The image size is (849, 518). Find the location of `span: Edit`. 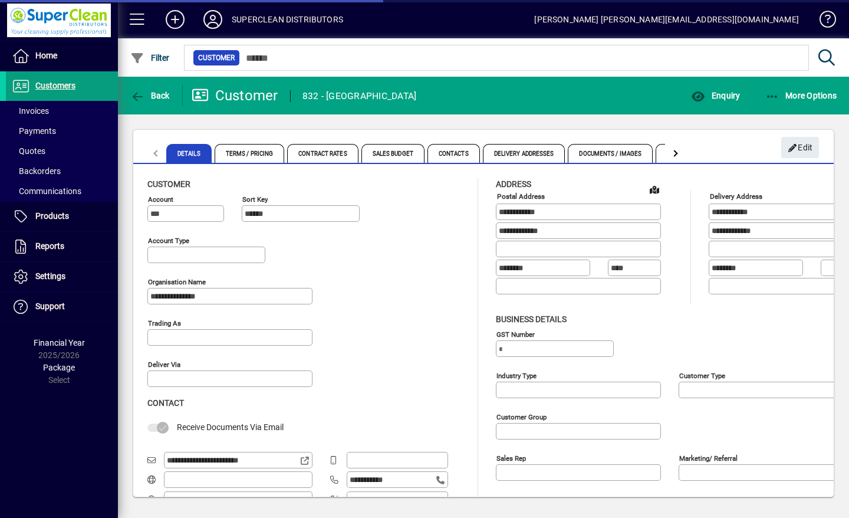

span: Edit is located at coordinates (800, 147).